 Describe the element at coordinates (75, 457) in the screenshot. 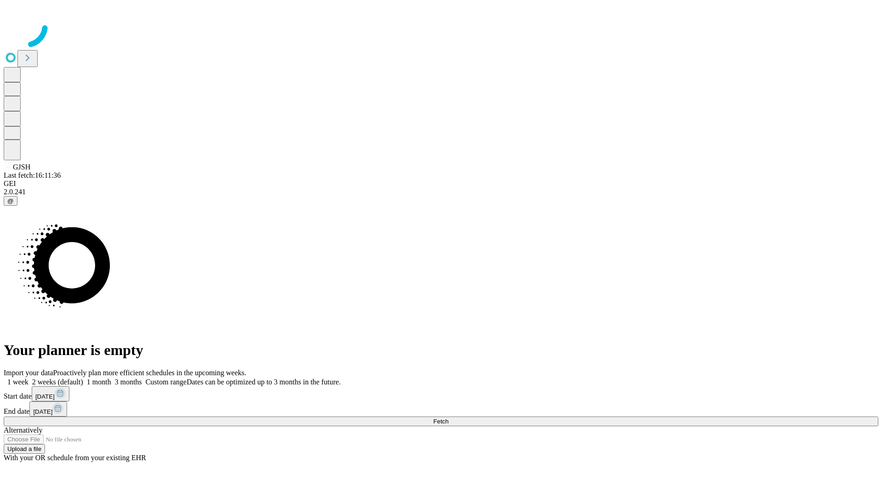

I see `span: With your OR schedule from your existing EHR` at that location.